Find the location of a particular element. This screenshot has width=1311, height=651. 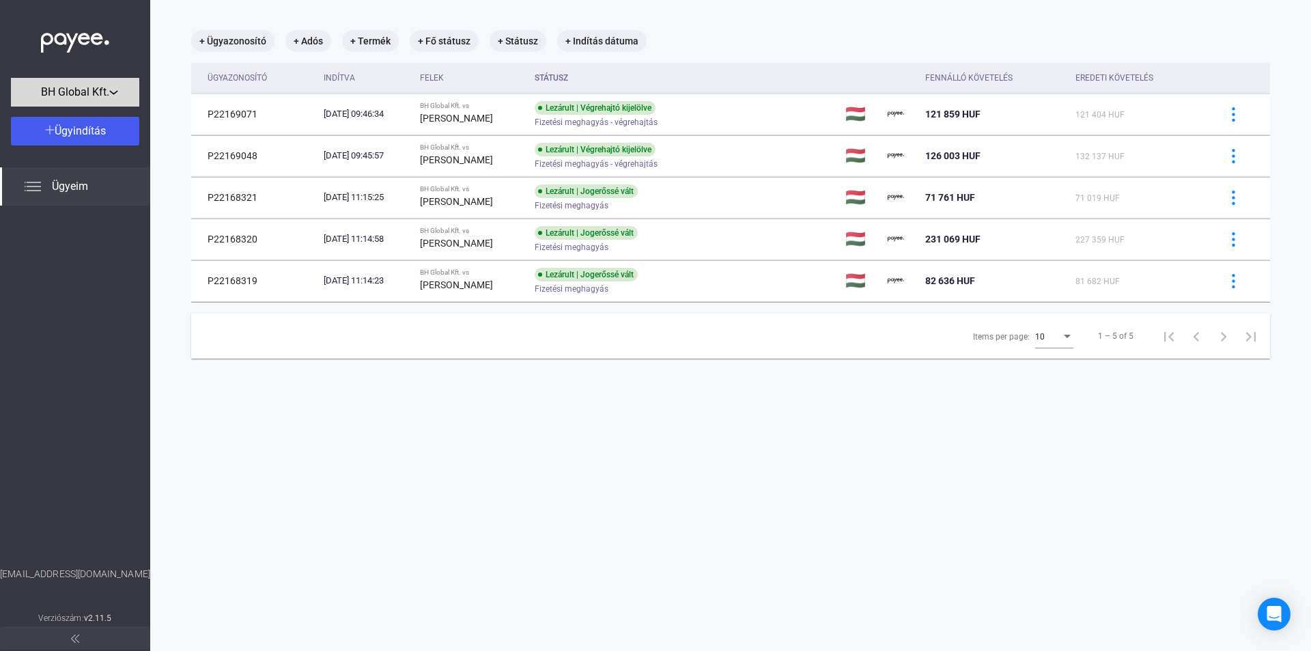

button: First page is located at coordinates (1169, 336).